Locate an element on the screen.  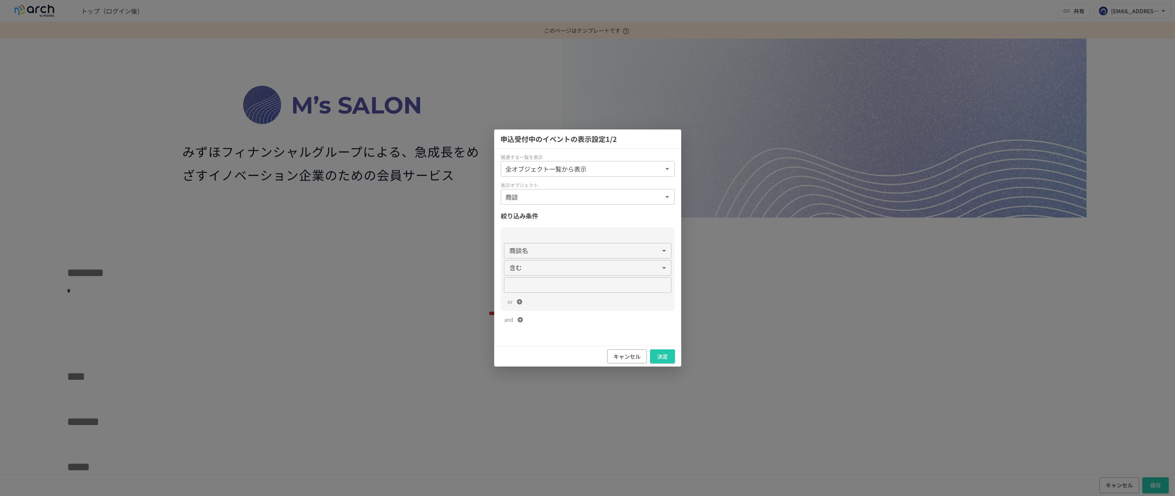
button: キャンセル is located at coordinates (627, 356).